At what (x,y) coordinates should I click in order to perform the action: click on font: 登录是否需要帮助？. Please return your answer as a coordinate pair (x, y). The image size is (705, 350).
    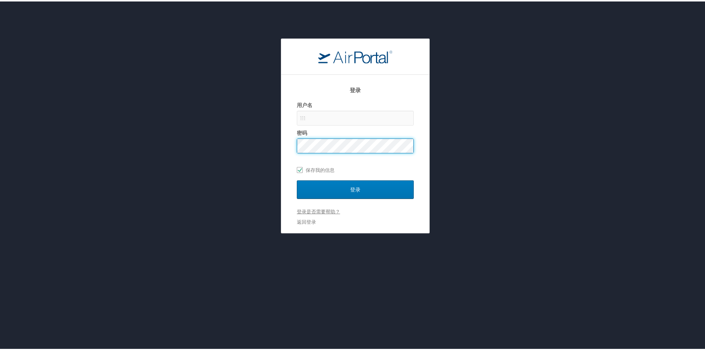
    Looking at the image, I should click on (318, 210).